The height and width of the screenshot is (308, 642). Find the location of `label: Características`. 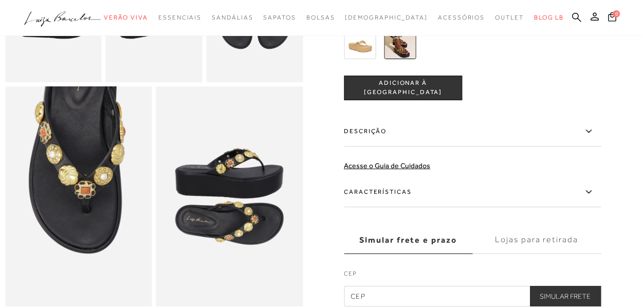

label: Características is located at coordinates (472, 192).